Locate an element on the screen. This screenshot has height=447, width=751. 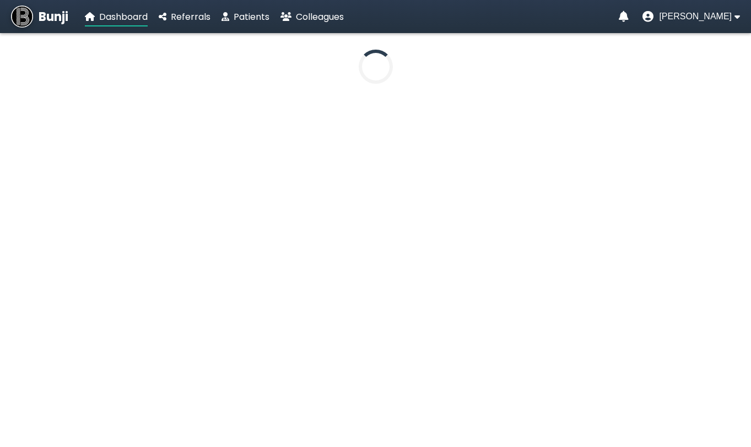
span: Patients is located at coordinates (251, 17).